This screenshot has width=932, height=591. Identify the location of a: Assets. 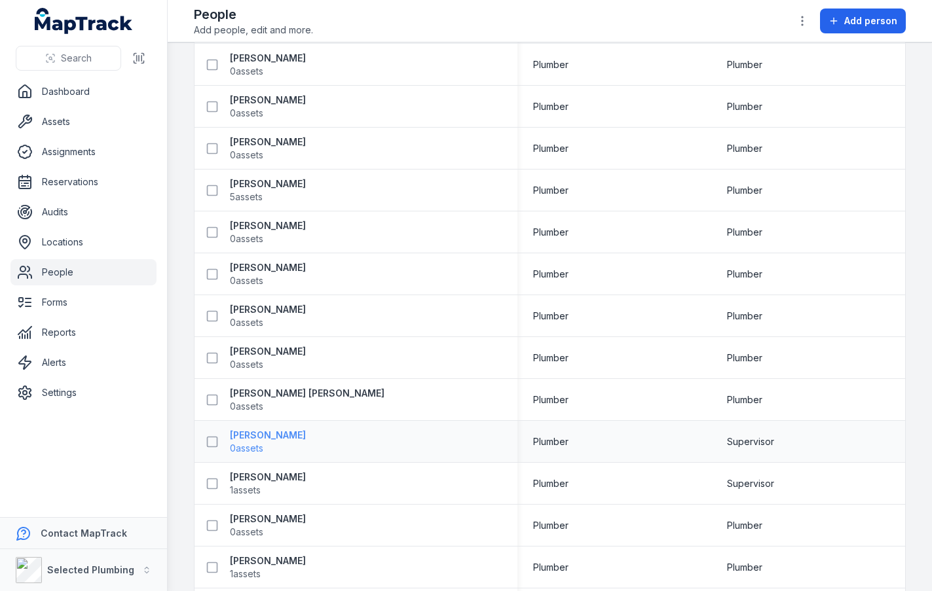
(83, 122).